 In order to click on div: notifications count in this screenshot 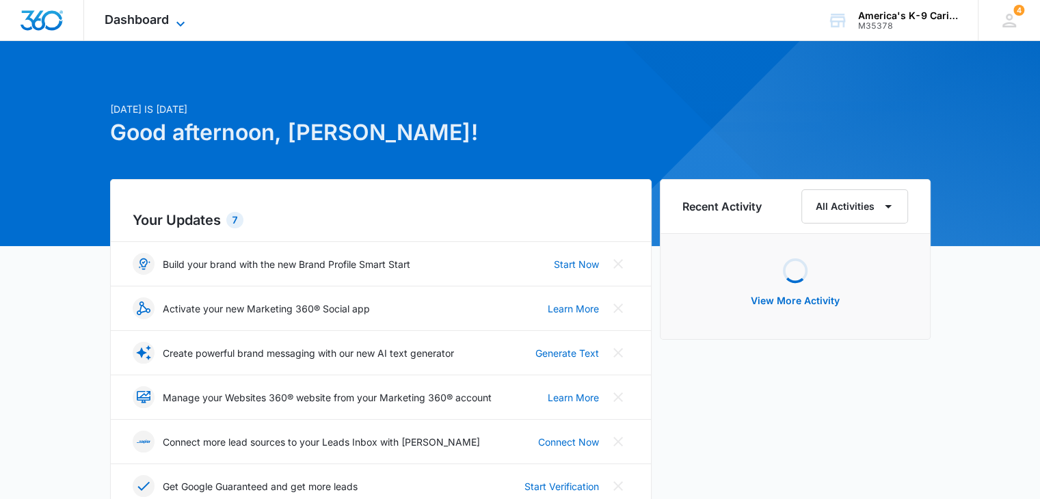, I will do `click(1019, 10)`.